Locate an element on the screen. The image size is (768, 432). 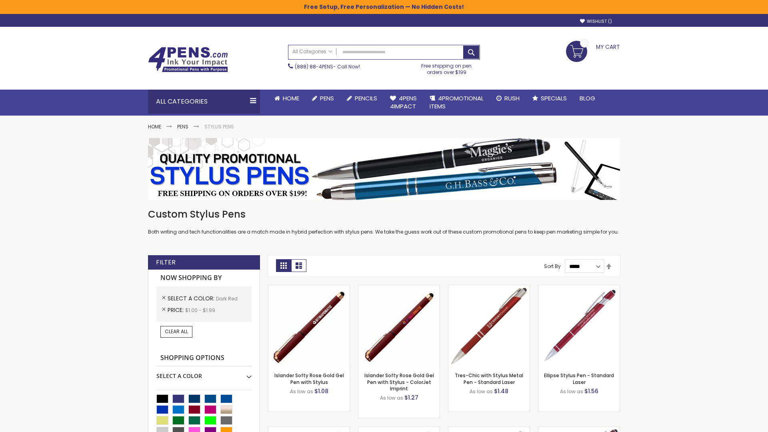
div: Free shipping on pen orders over $199 is located at coordinates (447, 68).